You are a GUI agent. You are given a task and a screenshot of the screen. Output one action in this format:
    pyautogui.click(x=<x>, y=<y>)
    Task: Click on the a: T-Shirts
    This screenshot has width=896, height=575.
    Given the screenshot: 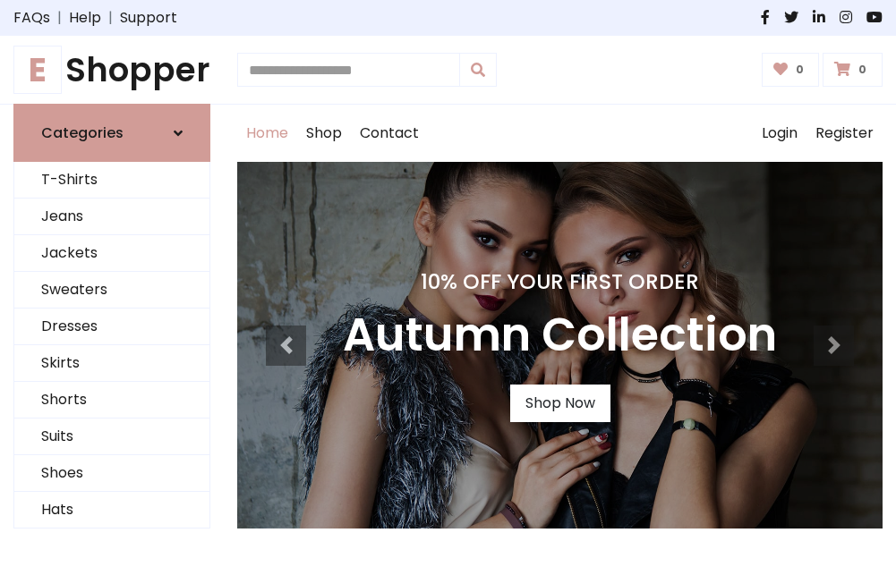 What is the action you would take?
    pyautogui.click(x=112, y=180)
    